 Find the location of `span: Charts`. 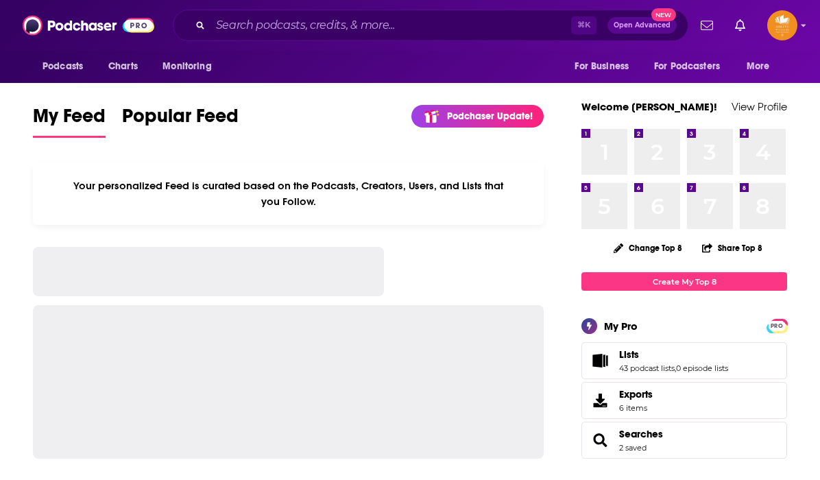

span: Charts is located at coordinates (123, 67).